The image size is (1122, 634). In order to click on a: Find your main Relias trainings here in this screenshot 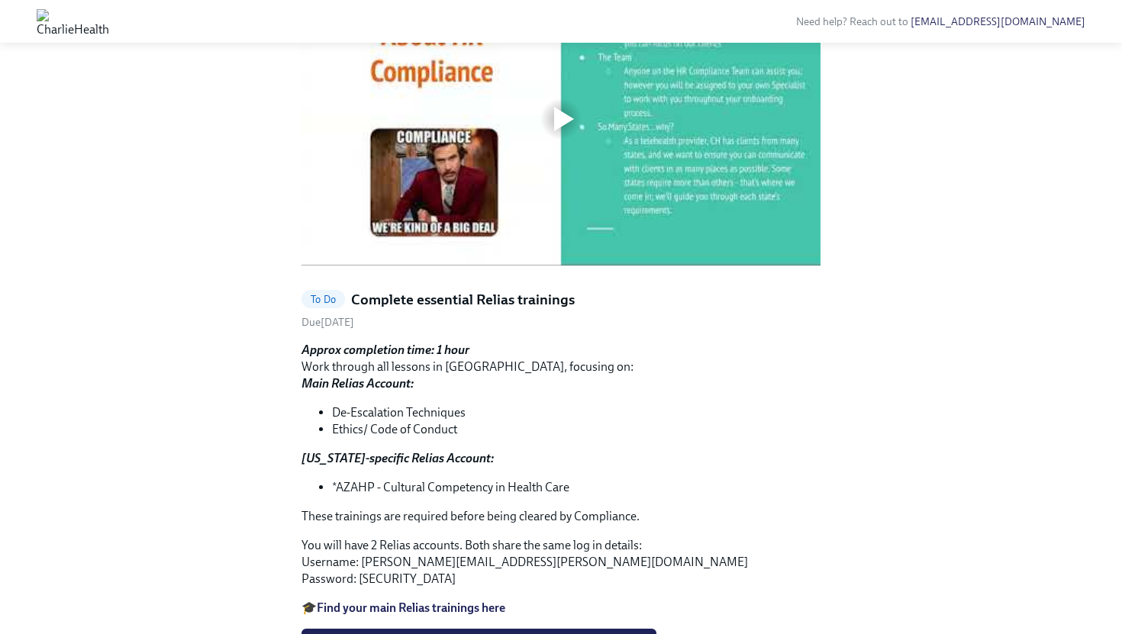, I will do `click(411, 608)`.